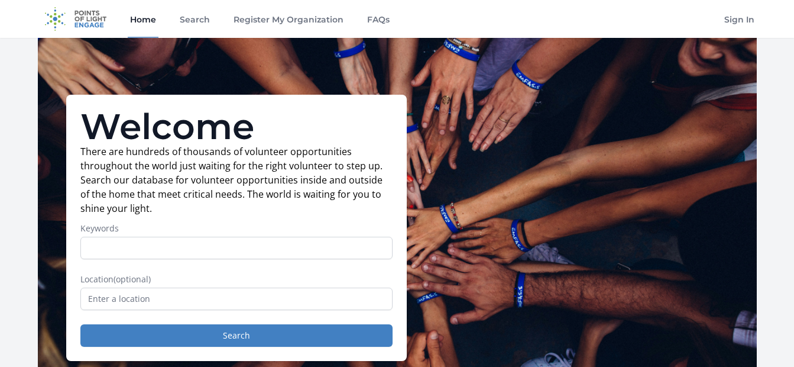 The height and width of the screenshot is (367, 794). What do you see at coordinates (237, 279) in the screenshot?
I see `label: Location` at bounding box center [237, 279].